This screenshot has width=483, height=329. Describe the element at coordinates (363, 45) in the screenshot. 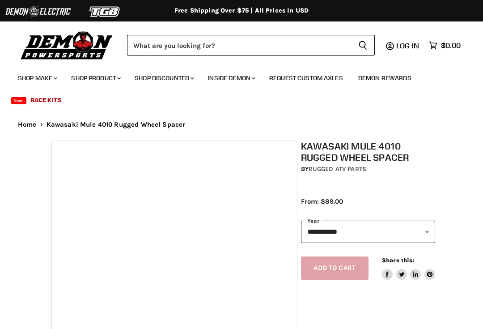

I see `button: Search` at that location.